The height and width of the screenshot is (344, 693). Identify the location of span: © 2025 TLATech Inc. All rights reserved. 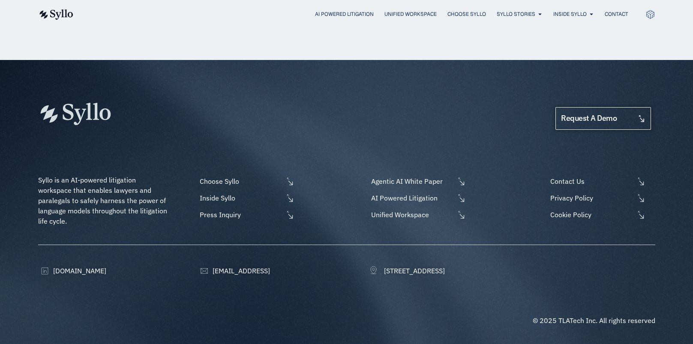
(594, 321).